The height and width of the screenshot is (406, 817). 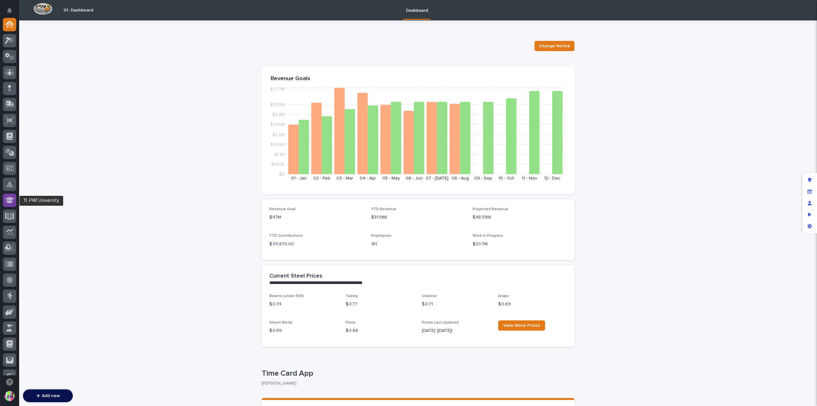 What do you see at coordinates (277, 144) in the screenshot?
I see `tspan: $1.65M` at bounding box center [277, 144].